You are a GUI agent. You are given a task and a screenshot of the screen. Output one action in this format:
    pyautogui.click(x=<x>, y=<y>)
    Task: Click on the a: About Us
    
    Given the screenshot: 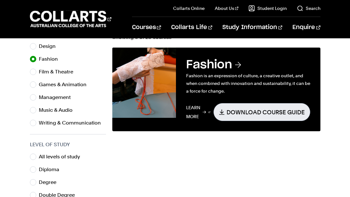 What is the action you would take?
    pyautogui.click(x=227, y=8)
    